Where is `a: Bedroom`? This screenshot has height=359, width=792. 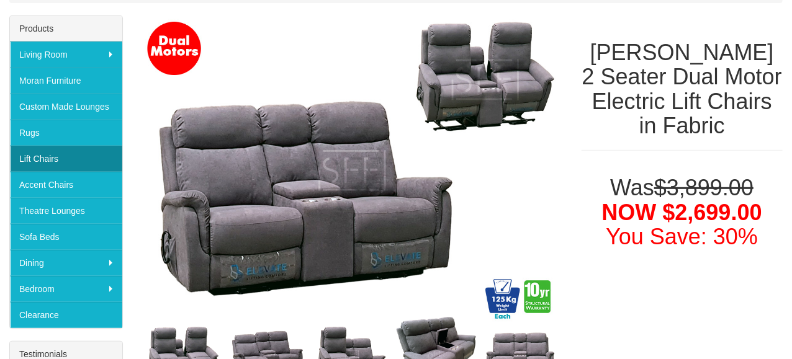
a: Bedroom is located at coordinates (66, 289).